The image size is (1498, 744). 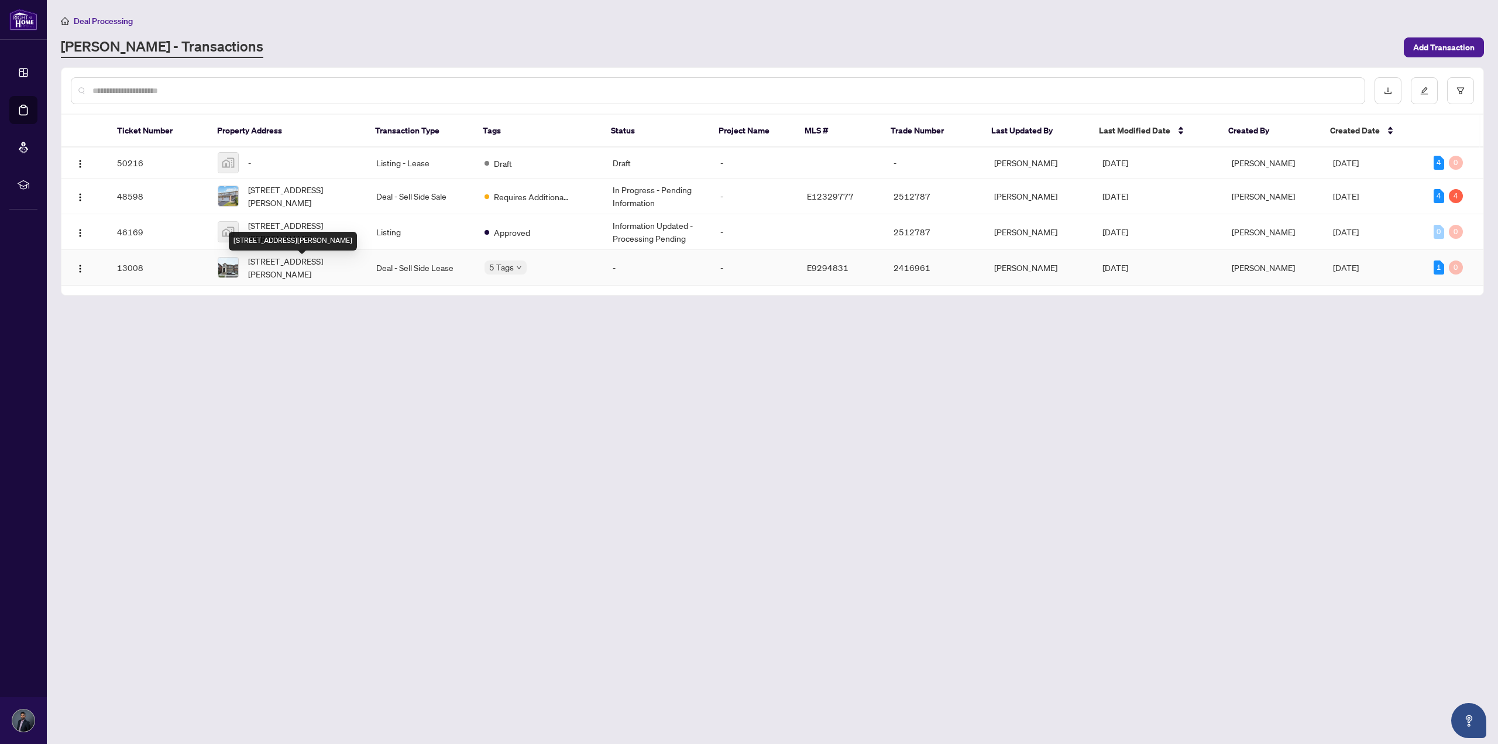 What do you see at coordinates (519, 267) in the screenshot?
I see `span: down` at bounding box center [519, 267].